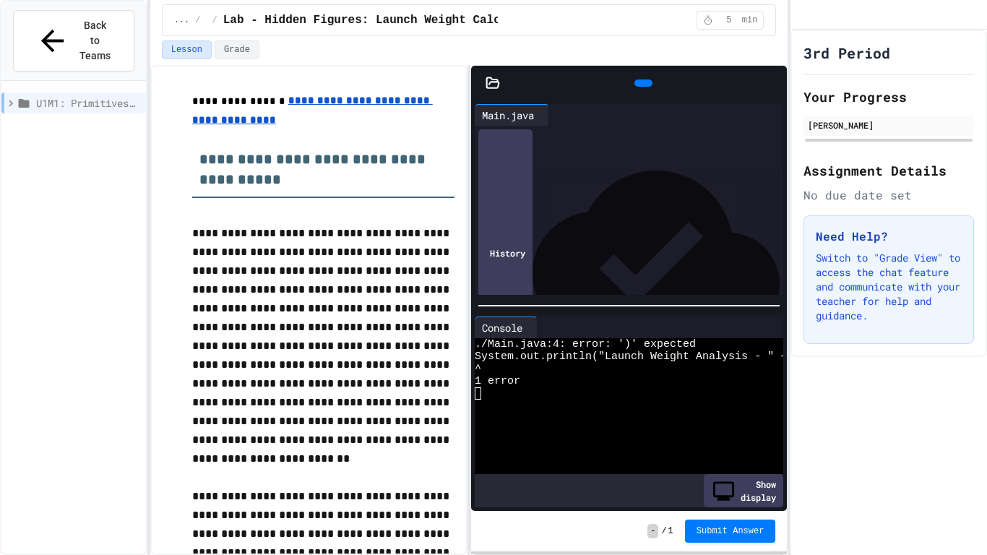 The height and width of the screenshot is (555, 987). I want to click on span: ./Main.java:4: error: ')' expected, so click(585, 344).